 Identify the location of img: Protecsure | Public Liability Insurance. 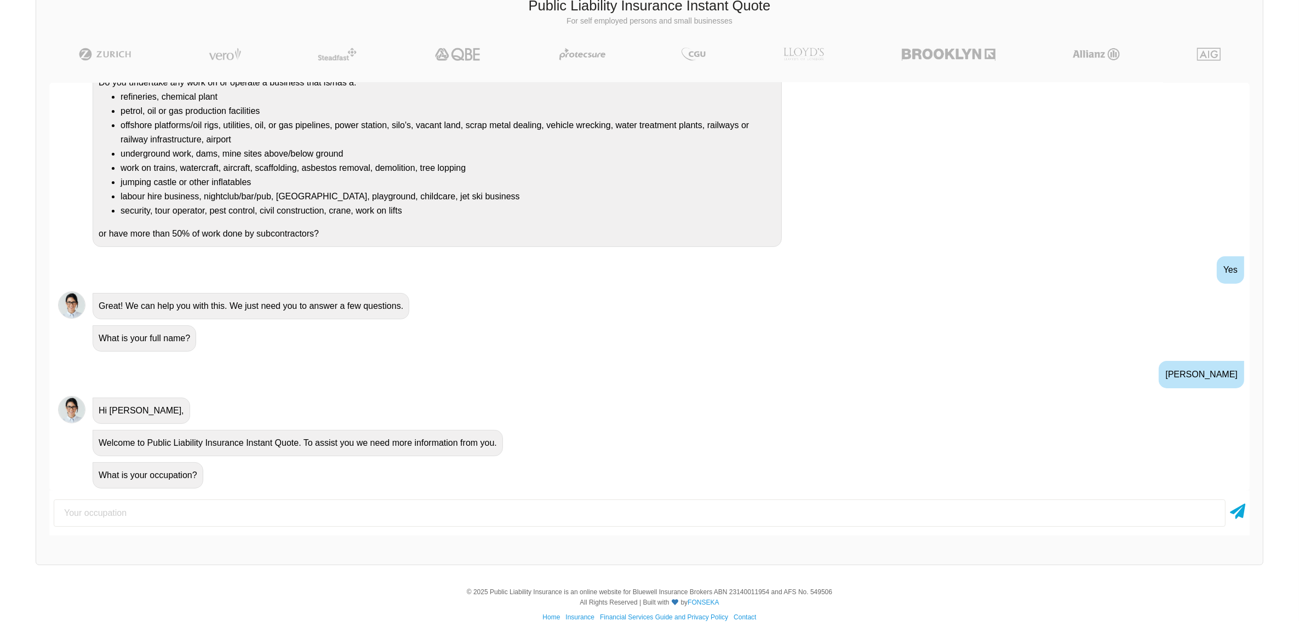
(582, 54).